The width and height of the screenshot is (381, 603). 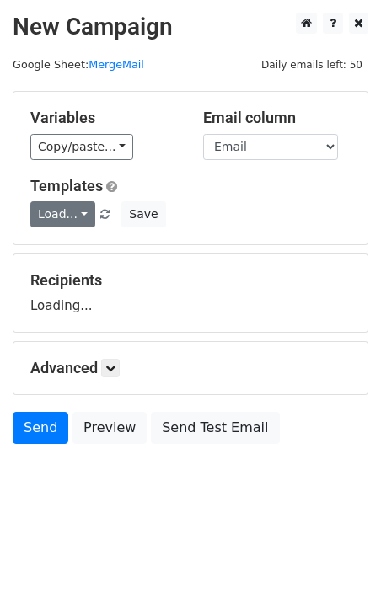 I want to click on a: Copy/paste..., so click(x=82, y=147).